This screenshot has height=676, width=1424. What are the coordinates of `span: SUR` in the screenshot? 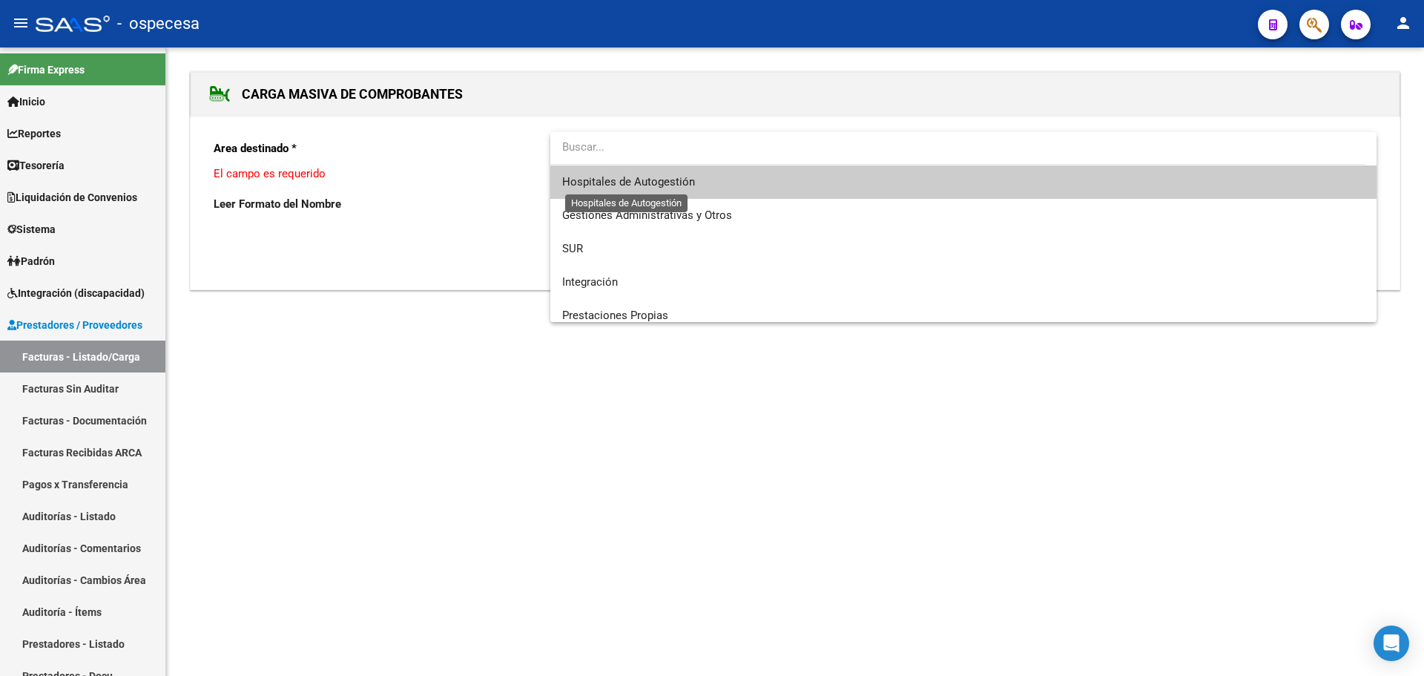 It's located at (573, 248).